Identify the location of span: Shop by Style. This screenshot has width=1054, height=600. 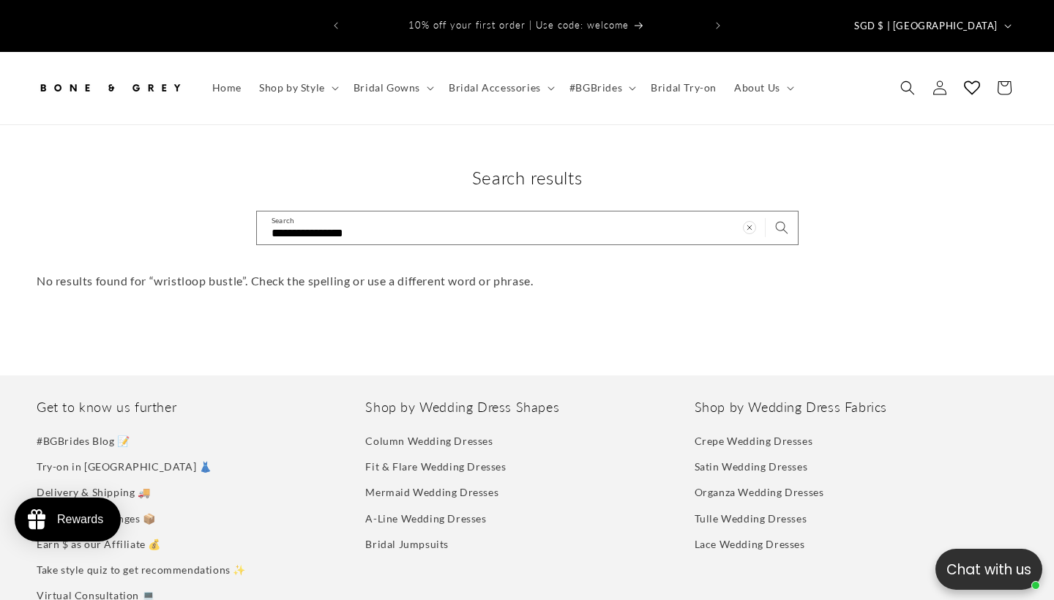
(292, 88).